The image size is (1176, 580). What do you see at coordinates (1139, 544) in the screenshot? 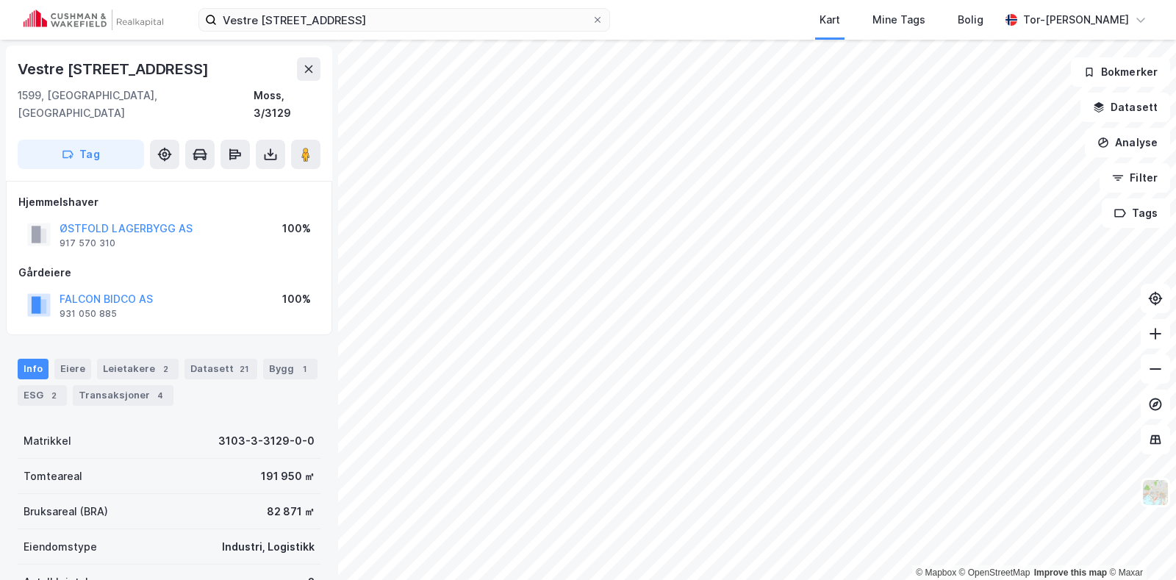
I see `div: Kontrollprogram for chat` at bounding box center [1139, 544].